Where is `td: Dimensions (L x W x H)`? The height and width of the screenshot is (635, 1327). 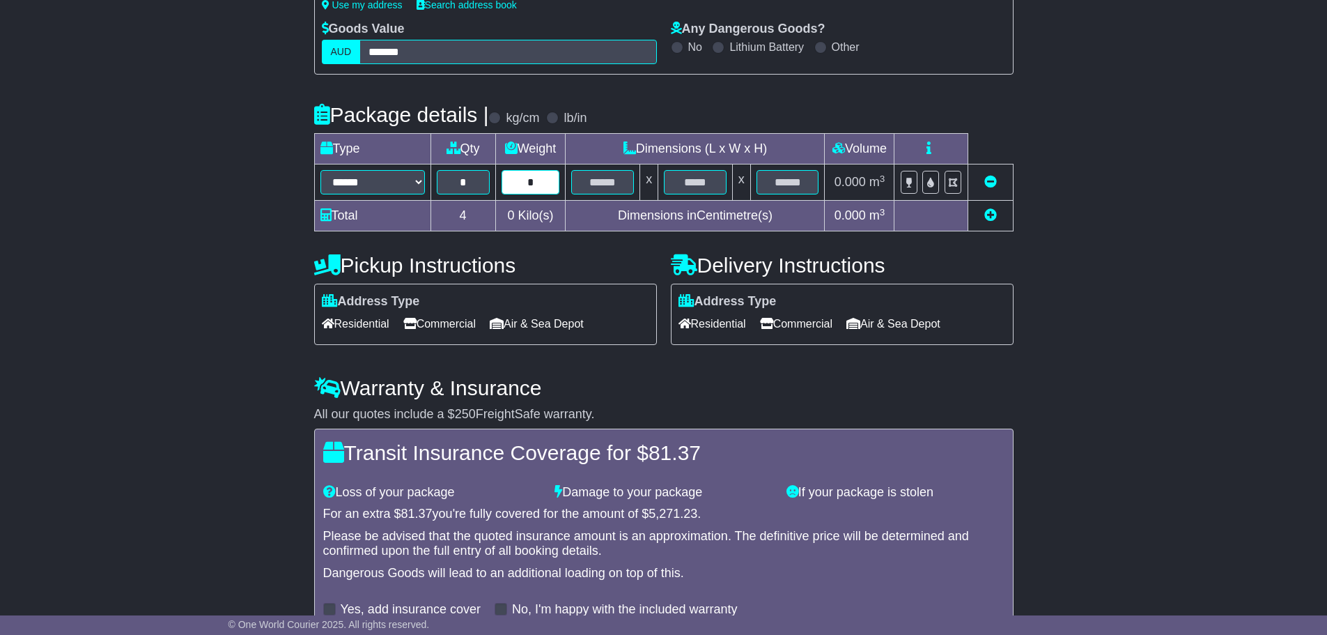 td: Dimensions (L x W x H) is located at coordinates (695, 149).